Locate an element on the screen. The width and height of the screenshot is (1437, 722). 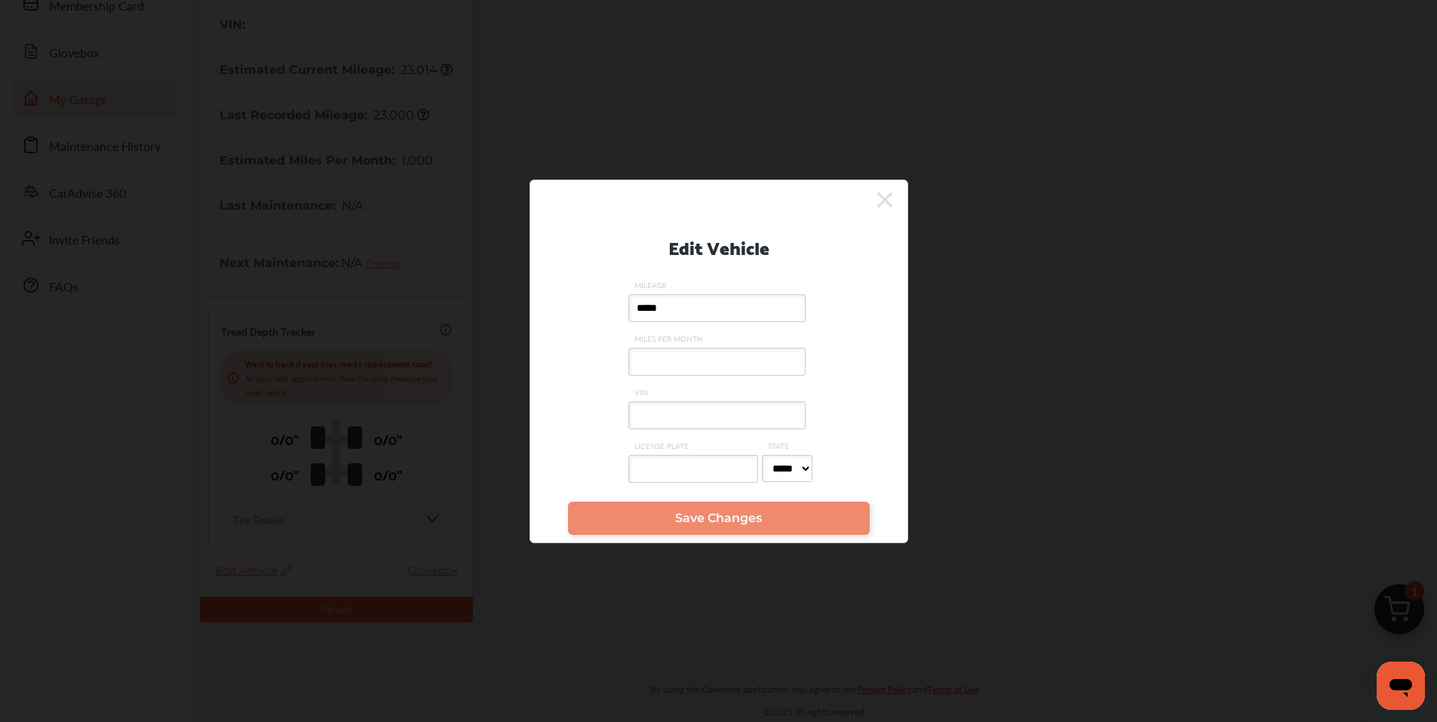
span: VIN is located at coordinates (719, 392).